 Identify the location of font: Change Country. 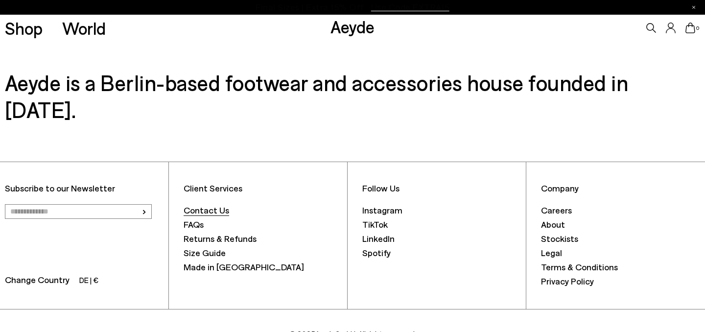
(37, 280).